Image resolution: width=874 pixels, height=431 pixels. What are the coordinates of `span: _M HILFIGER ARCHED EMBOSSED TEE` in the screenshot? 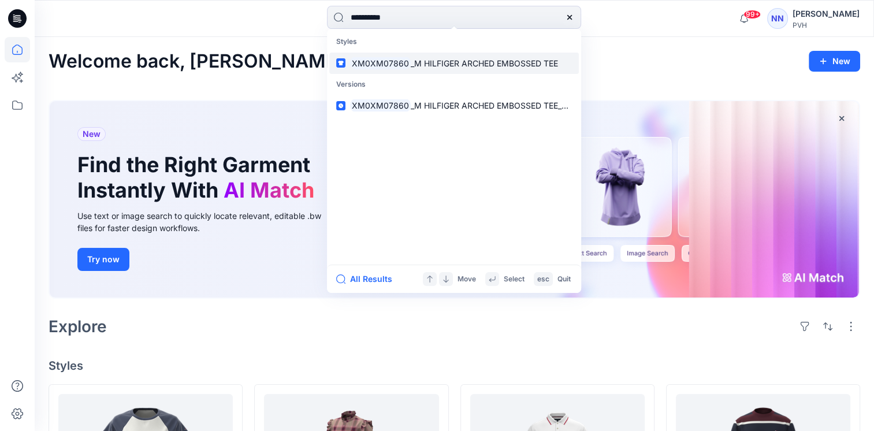 It's located at (484, 63).